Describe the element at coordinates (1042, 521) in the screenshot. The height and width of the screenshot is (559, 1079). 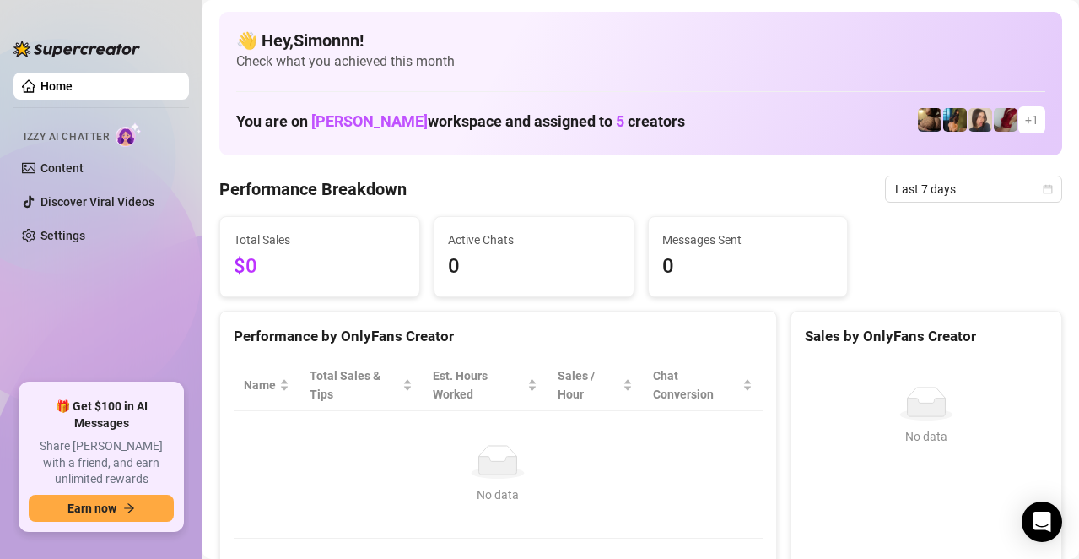
I see `div: Open Intercom Messenger` at that location.